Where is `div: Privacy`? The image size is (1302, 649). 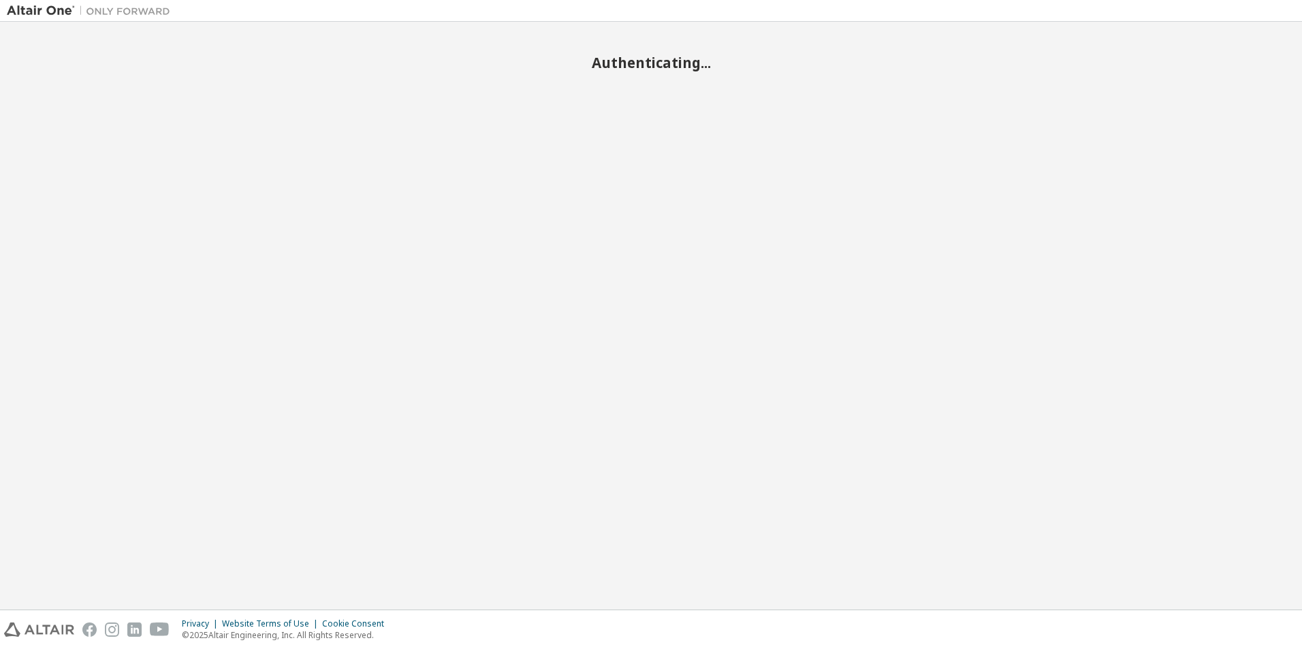
div: Privacy is located at coordinates (202, 624).